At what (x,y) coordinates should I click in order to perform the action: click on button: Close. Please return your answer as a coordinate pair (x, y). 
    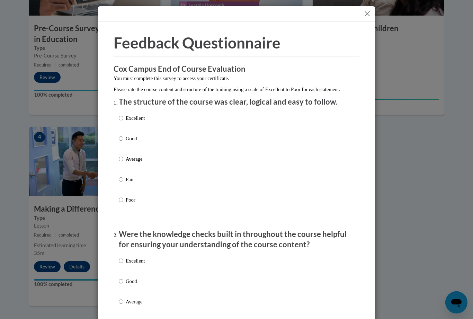
    Looking at the image, I should click on (367, 14).